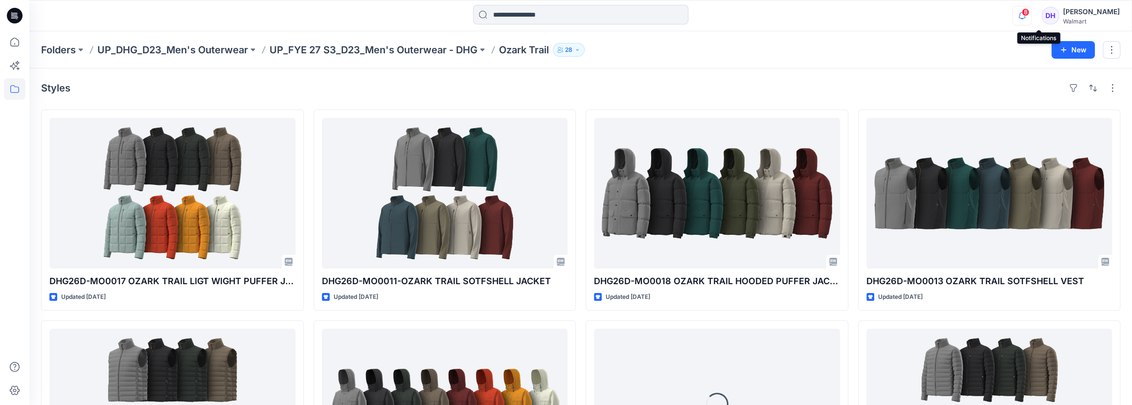 Image resolution: width=1132 pixels, height=405 pixels. I want to click on div: Walmart, so click(1091, 21).